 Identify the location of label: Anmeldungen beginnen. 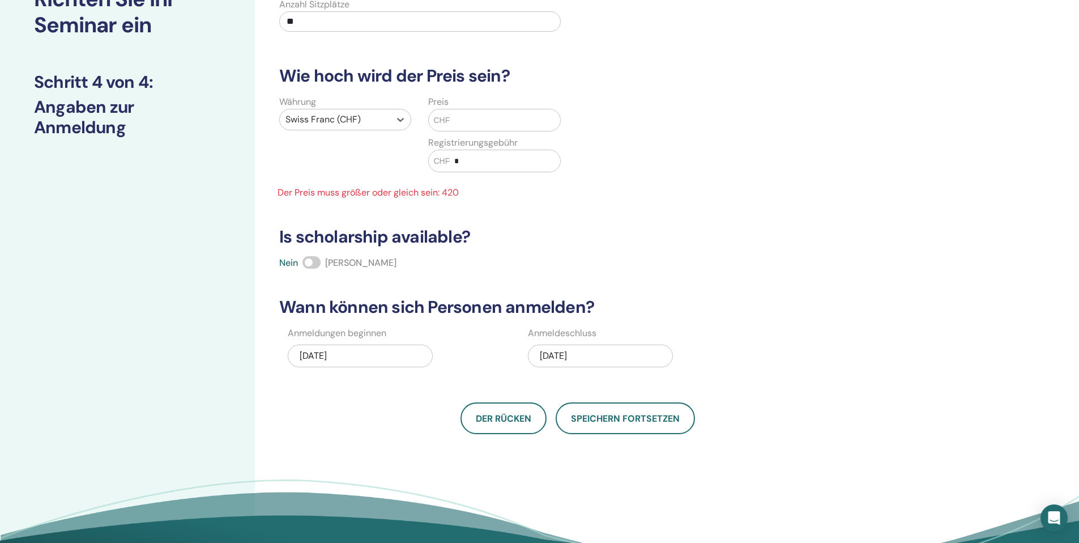
(337, 333).